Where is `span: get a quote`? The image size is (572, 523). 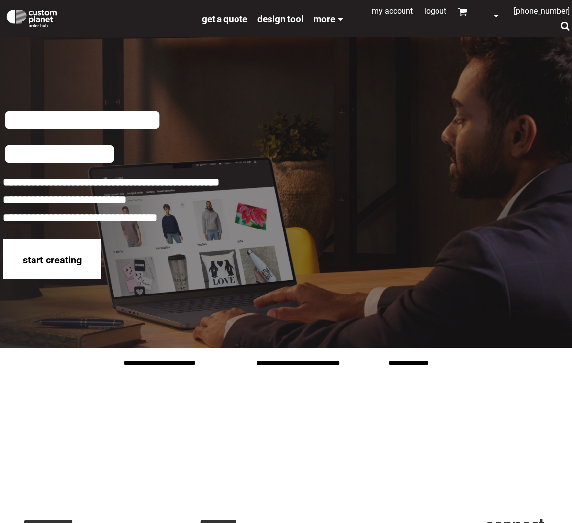 span: get a quote is located at coordinates (225, 19).